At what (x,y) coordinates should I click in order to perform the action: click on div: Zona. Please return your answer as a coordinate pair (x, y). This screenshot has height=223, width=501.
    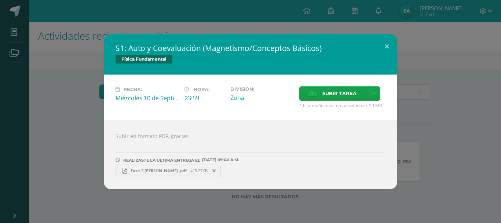
    Looking at the image, I should click on (262, 98).